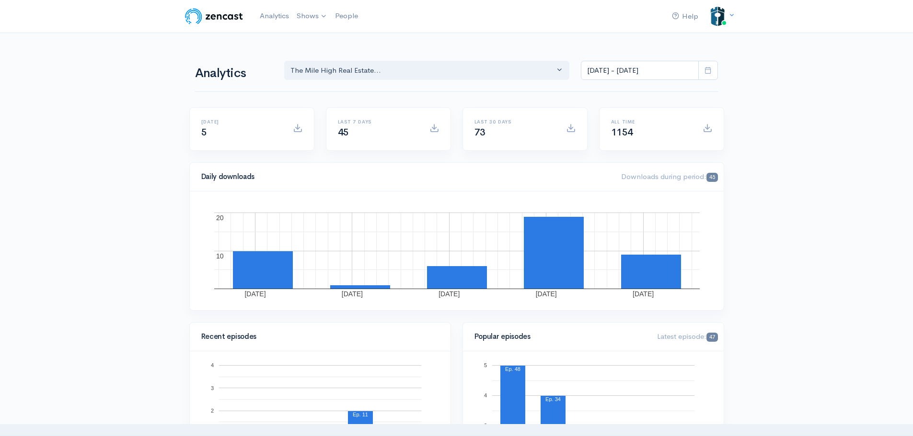  What do you see at coordinates (711, 337) in the screenshot?
I see `span: 47` at bounding box center [711, 337].